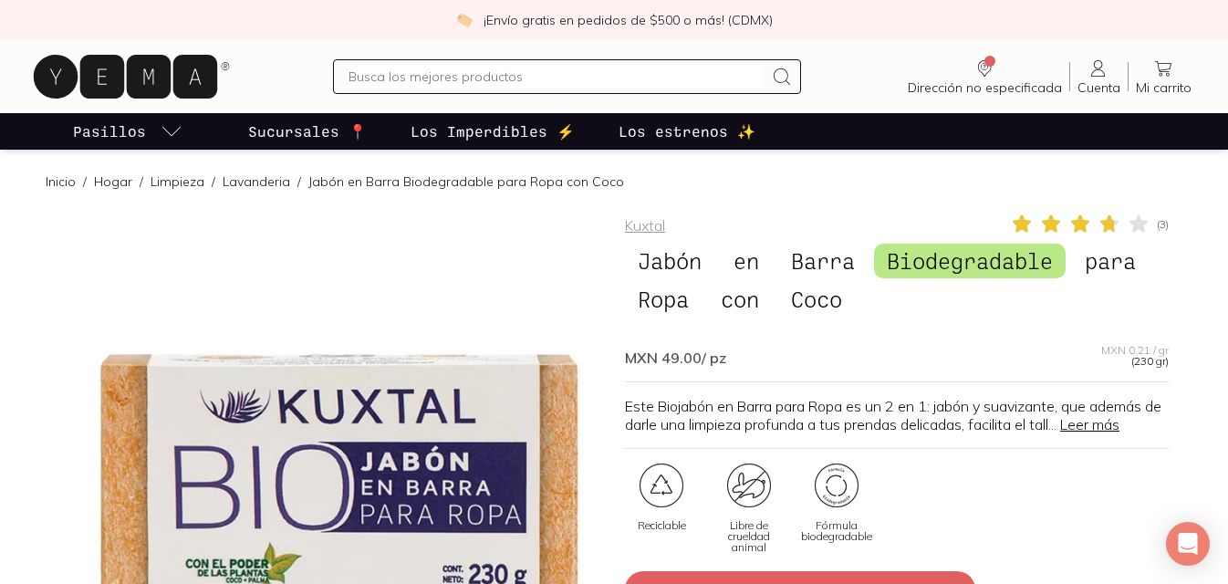  Describe the element at coordinates (466, 182) in the screenshot. I see `p: Jabón en Barra Biodegradable para Ropa con Coco` at that location.